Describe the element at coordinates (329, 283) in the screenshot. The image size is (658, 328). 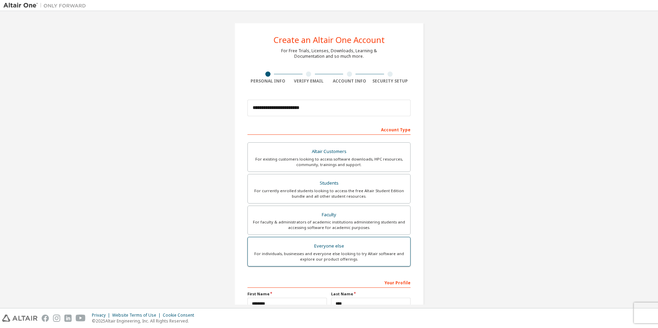
I see `div: Your Profile` at that location.